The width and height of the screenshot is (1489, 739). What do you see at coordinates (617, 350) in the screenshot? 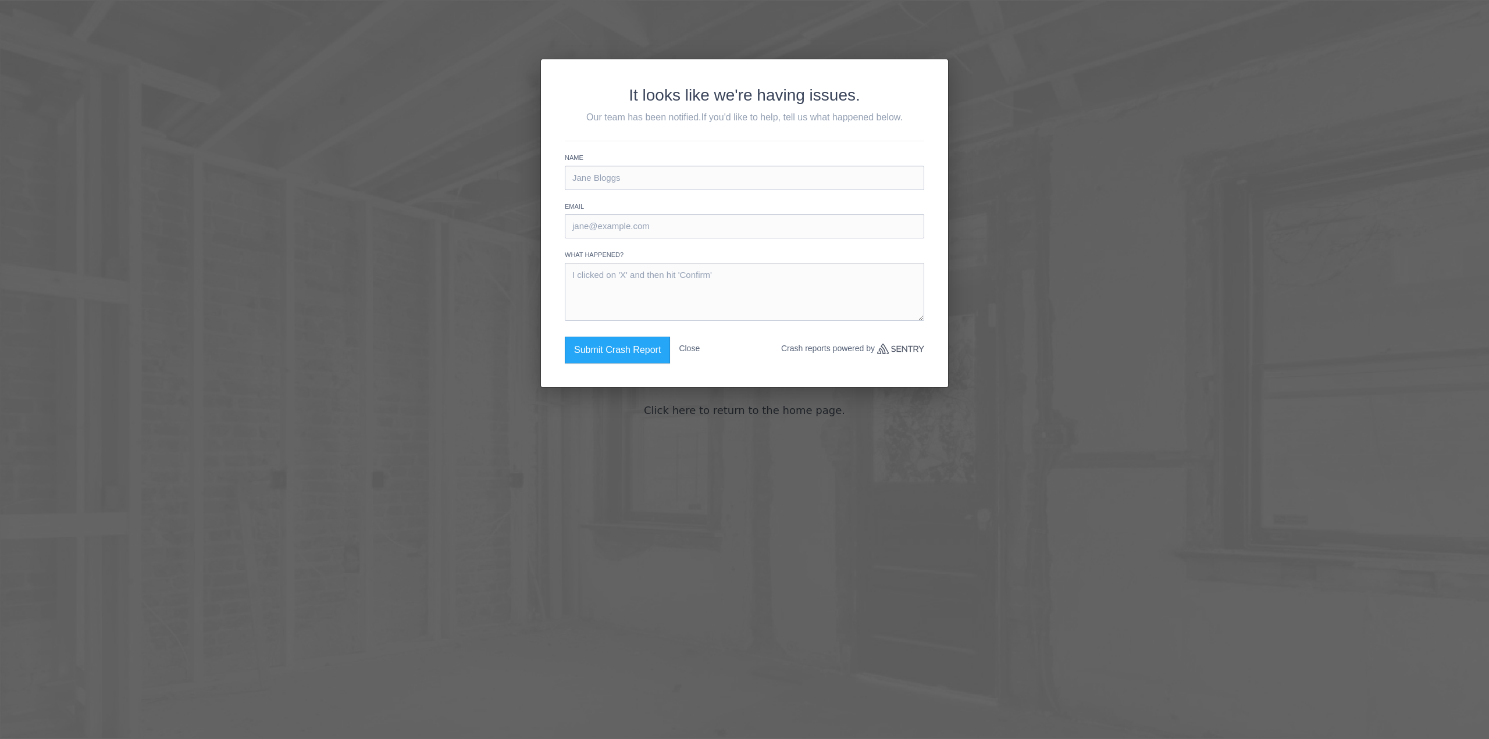
I see `button: Submit Crash Report` at bounding box center [617, 350].